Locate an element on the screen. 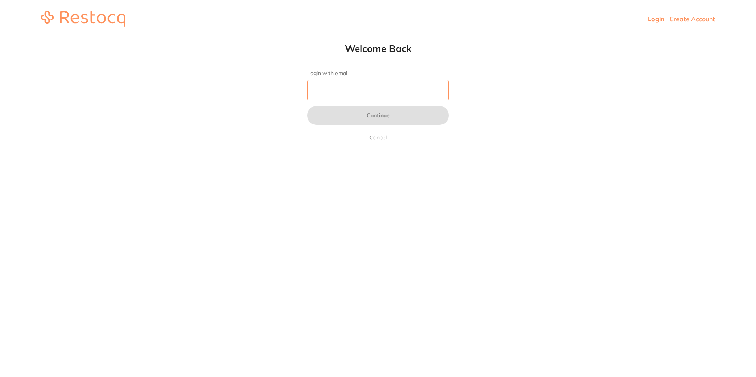 This screenshot has height=377, width=756. a: Cancel is located at coordinates (378, 137).